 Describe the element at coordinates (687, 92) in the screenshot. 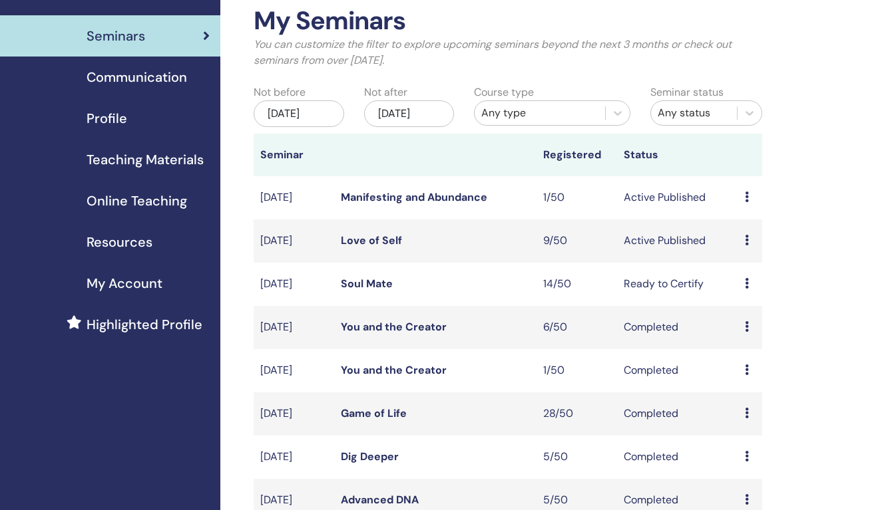

I see `label: Seminar status` at that location.